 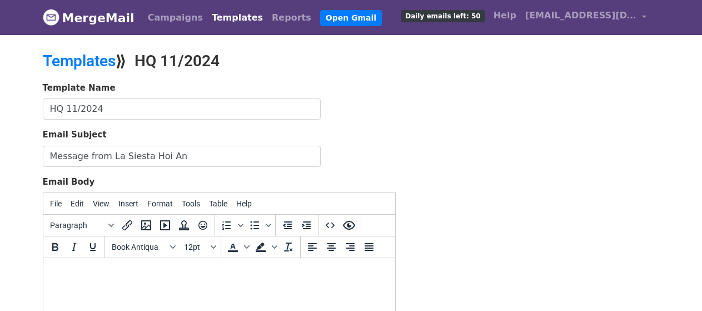 I want to click on span: Table, so click(x=218, y=203).